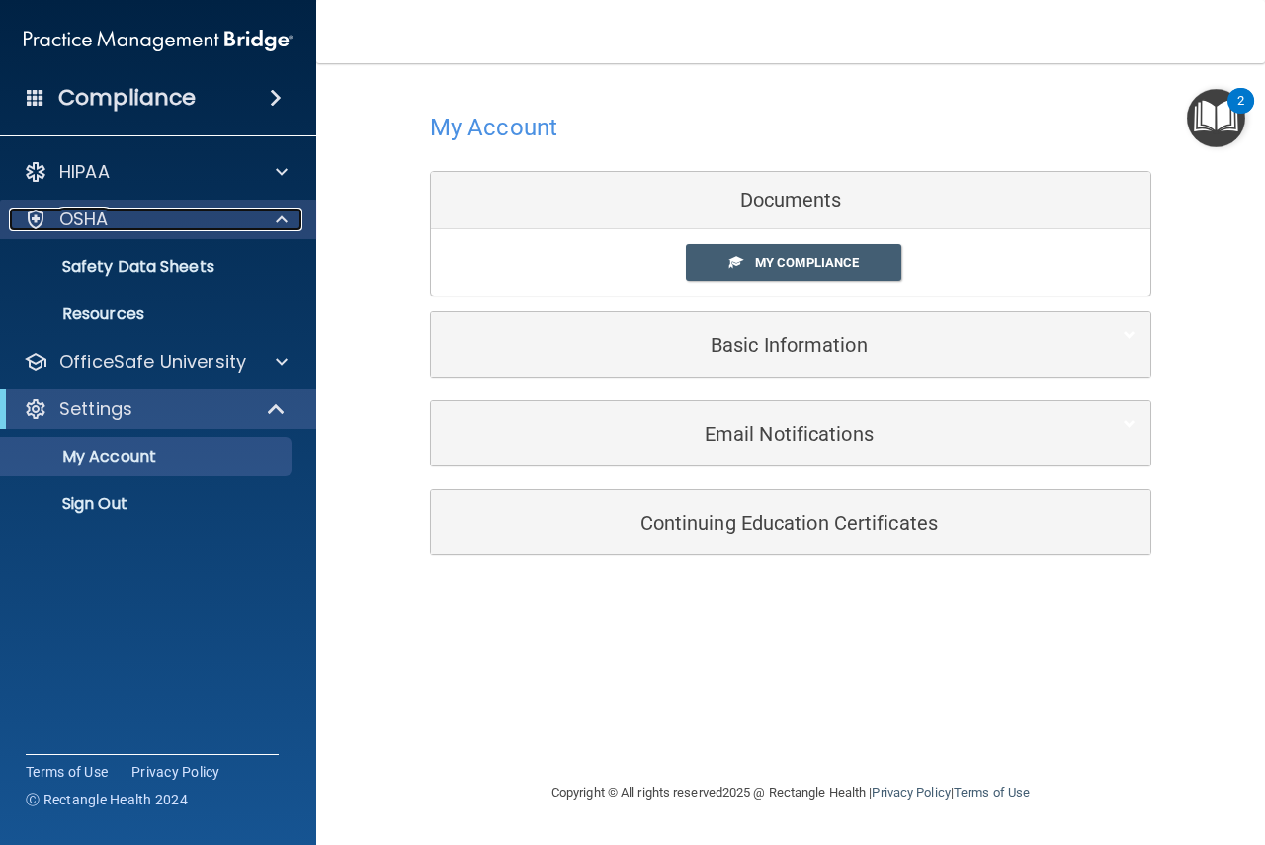  Describe the element at coordinates (791, 433) in the screenshot. I see `a: Email Notifications` at that location.